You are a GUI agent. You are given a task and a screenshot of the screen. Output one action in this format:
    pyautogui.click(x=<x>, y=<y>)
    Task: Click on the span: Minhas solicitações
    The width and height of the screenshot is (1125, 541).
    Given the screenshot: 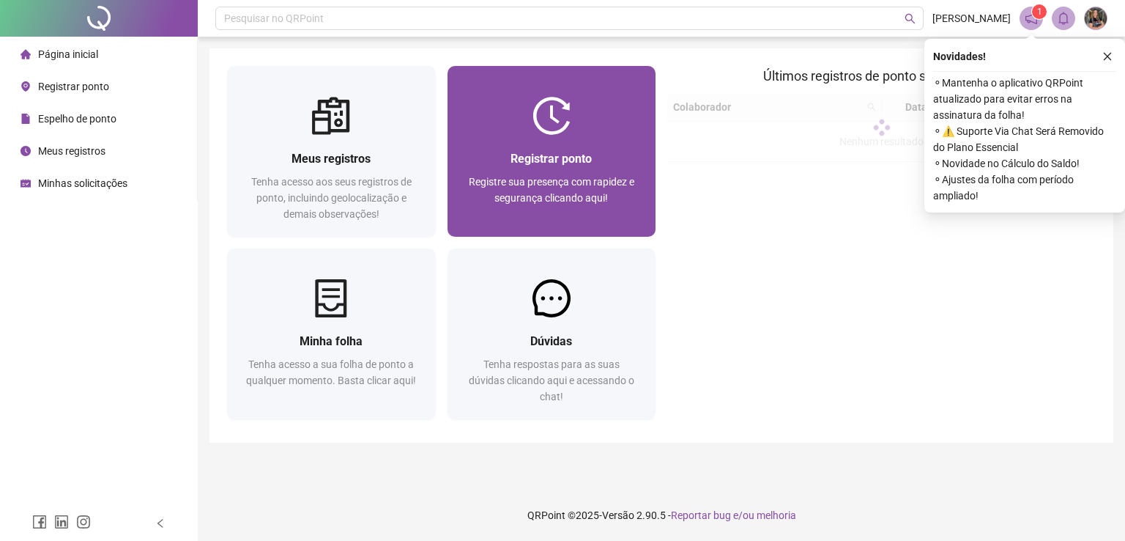 What is the action you would take?
    pyautogui.click(x=83, y=183)
    